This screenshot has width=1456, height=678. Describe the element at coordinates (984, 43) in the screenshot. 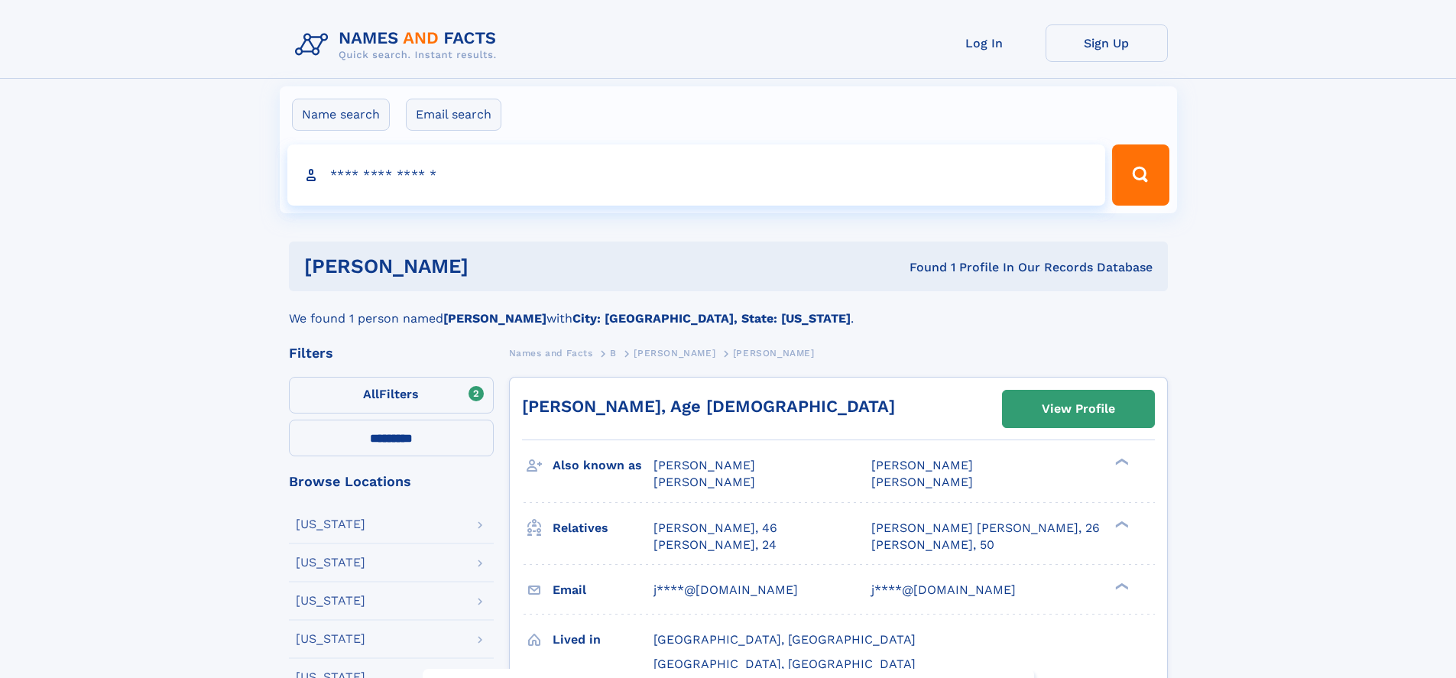

I see `a: Log In` at that location.